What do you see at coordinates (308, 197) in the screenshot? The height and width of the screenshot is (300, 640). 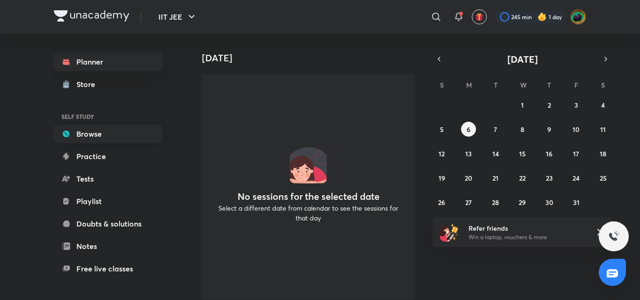 I see `h4: No sessions for the selected date` at bounding box center [308, 197].